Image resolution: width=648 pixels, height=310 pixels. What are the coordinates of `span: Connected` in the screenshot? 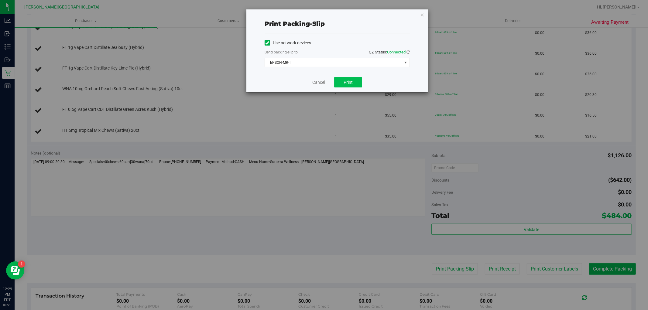 It's located at (396, 52).